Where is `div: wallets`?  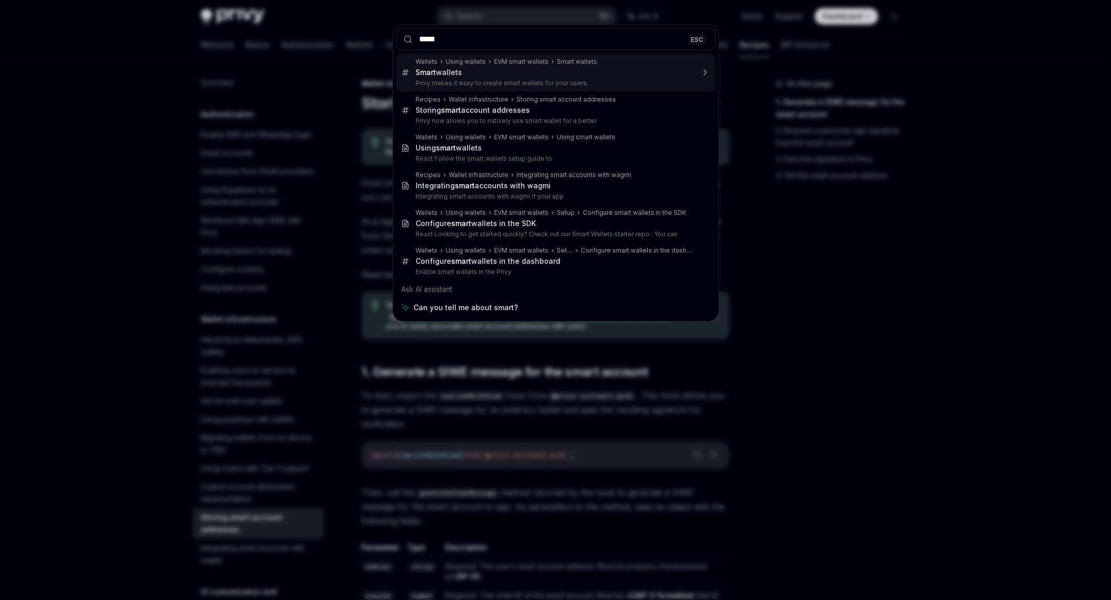 div: wallets is located at coordinates (439, 72).